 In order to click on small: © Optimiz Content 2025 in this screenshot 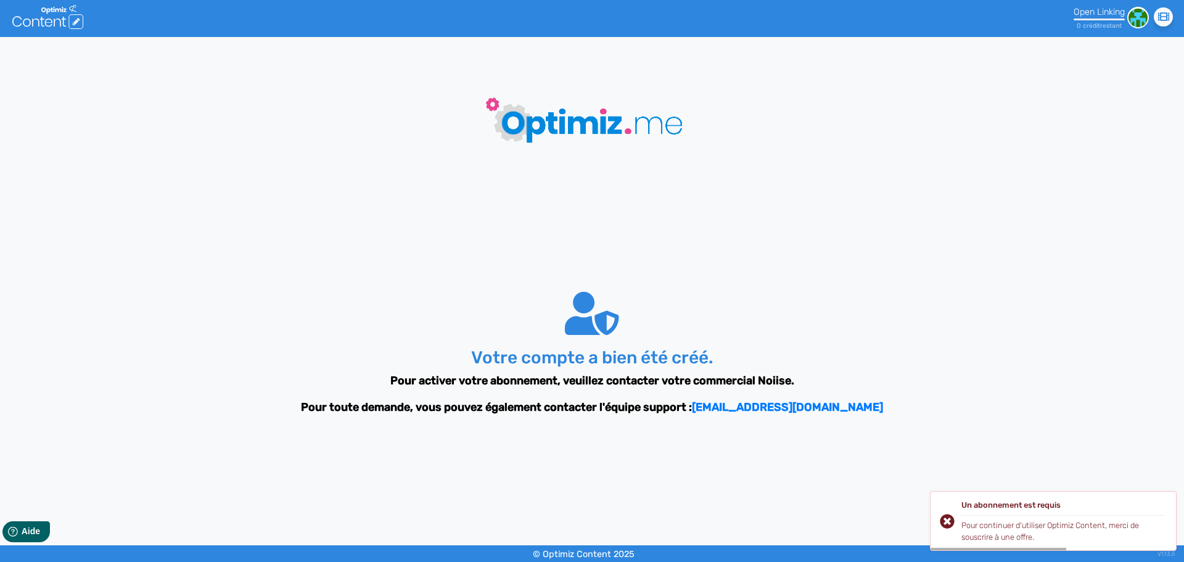, I will do `click(583, 554)`.